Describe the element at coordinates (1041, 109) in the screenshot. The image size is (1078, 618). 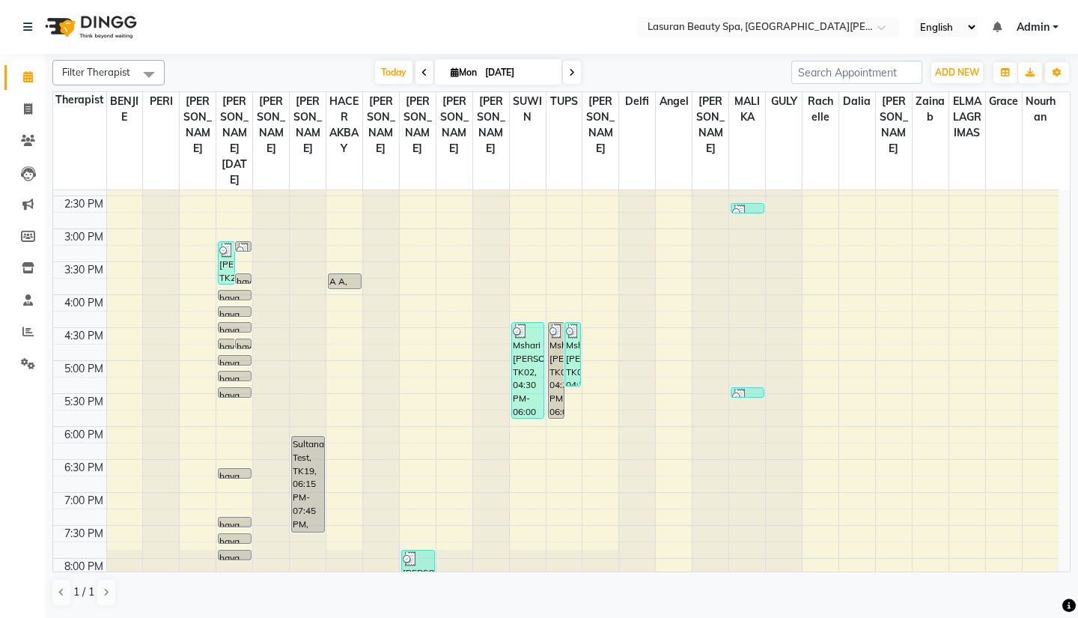
I see `span: Nourhan` at that location.